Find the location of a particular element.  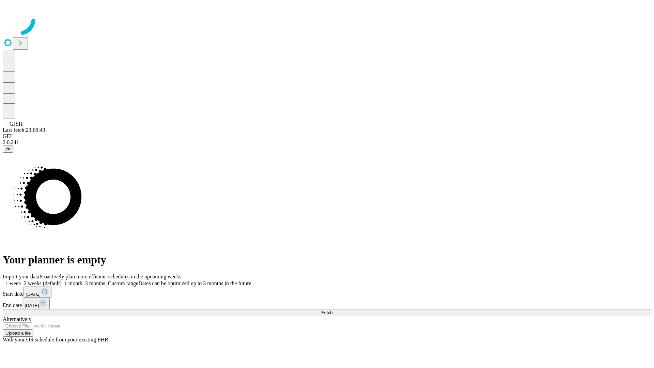

button: Upload a file is located at coordinates (18, 333).